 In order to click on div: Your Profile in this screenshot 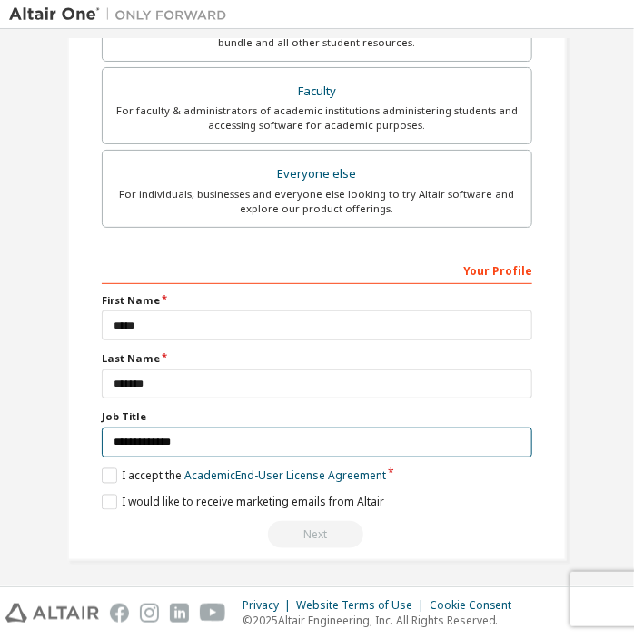, I will do `click(317, 270)`.